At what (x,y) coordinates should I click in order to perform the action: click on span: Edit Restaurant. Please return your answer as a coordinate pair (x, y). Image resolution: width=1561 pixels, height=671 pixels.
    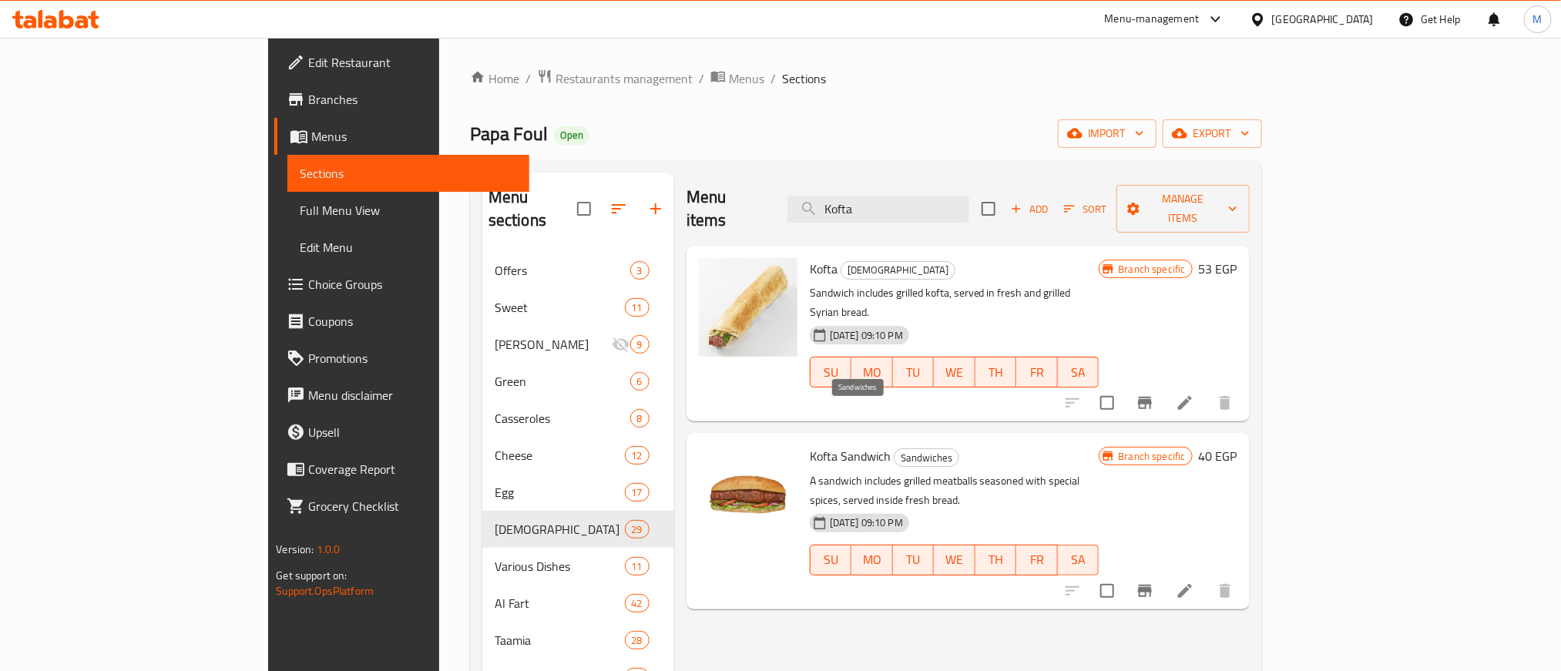
    Looking at the image, I should click on (412, 62).